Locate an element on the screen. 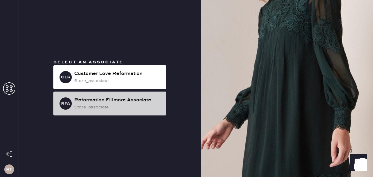  div: Customer Love Reformation is located at coordinates (118, 74).